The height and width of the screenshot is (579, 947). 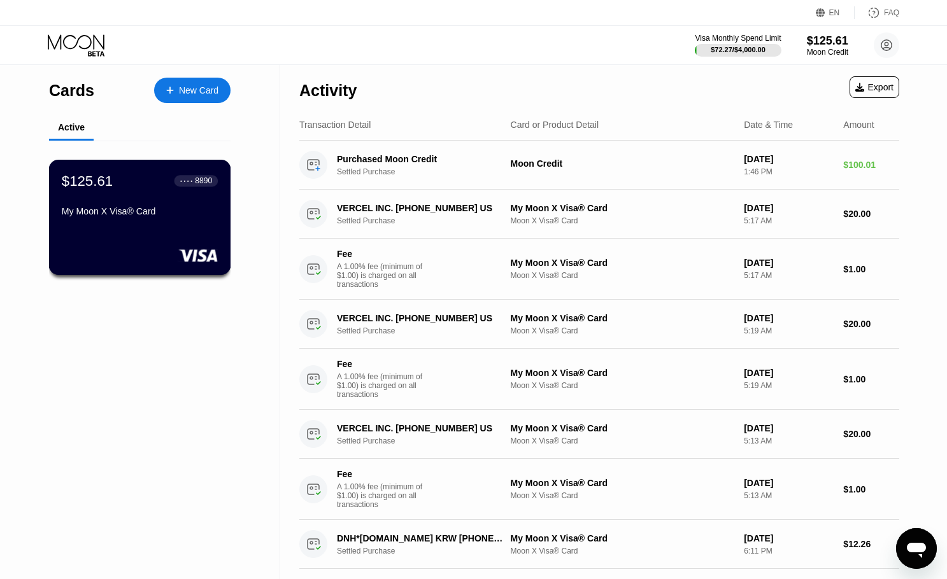 What do you see at coordinates (874, 87) in the screenshot?
I see `div: Export` at bounding box center [874, 87].